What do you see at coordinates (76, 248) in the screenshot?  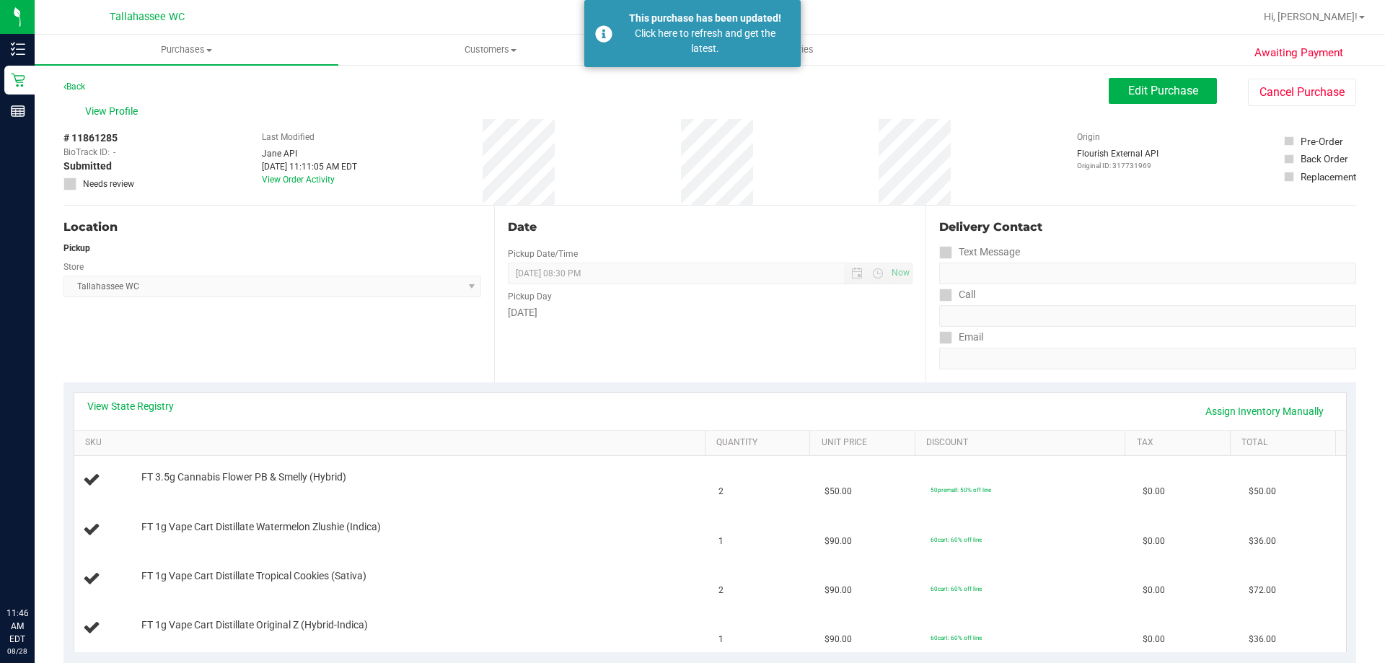 I see `strong: Pickup` at bounding box center [76, 248].